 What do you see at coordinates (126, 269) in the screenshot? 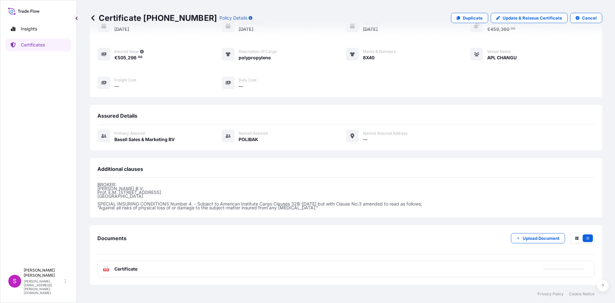
I see `span: Certificate` at bounding box center [126, 269].